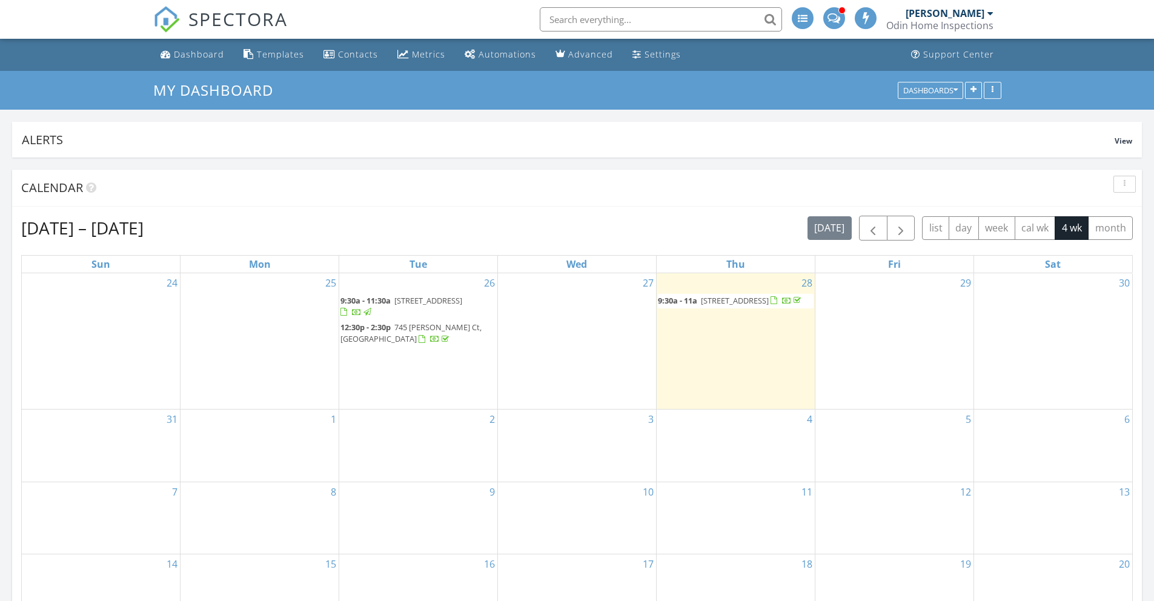 The image size is (1154, 601). Describe the element at coordinates (507, 54) in the screenshot. I see `div: Automations` at that location.